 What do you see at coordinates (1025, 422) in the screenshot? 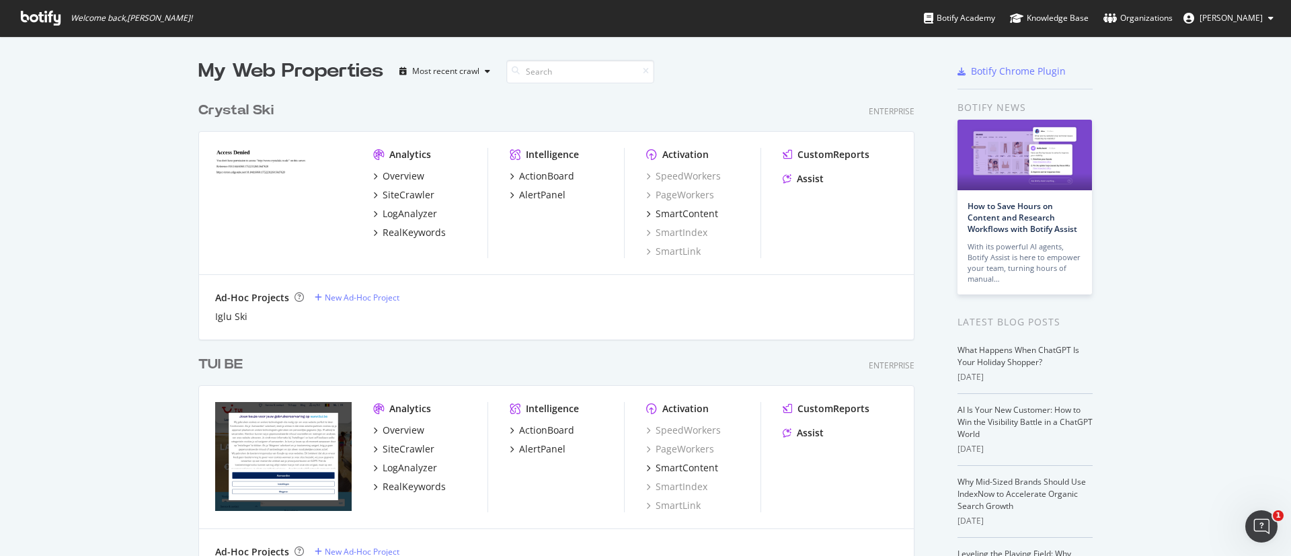
I see `a: AI Is Your New Customer: How to Win the Visibility Battle in a ChatGPT World` at bounding box center [1025, 422].